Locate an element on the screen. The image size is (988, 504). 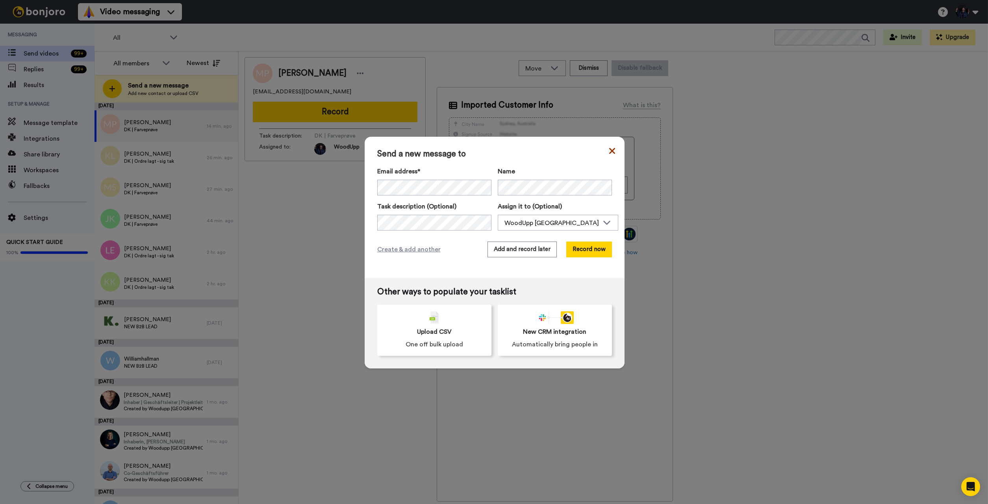
span: Send a new message to is located at coordinates (494, 154).